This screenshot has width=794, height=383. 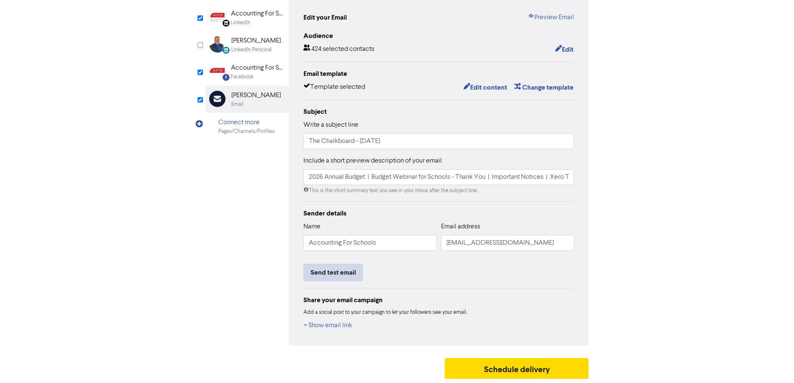 What do you see at coordinates (325, 18) in the screenshot?
I see `div: Edit your Email` at bounding box center [325, 18].